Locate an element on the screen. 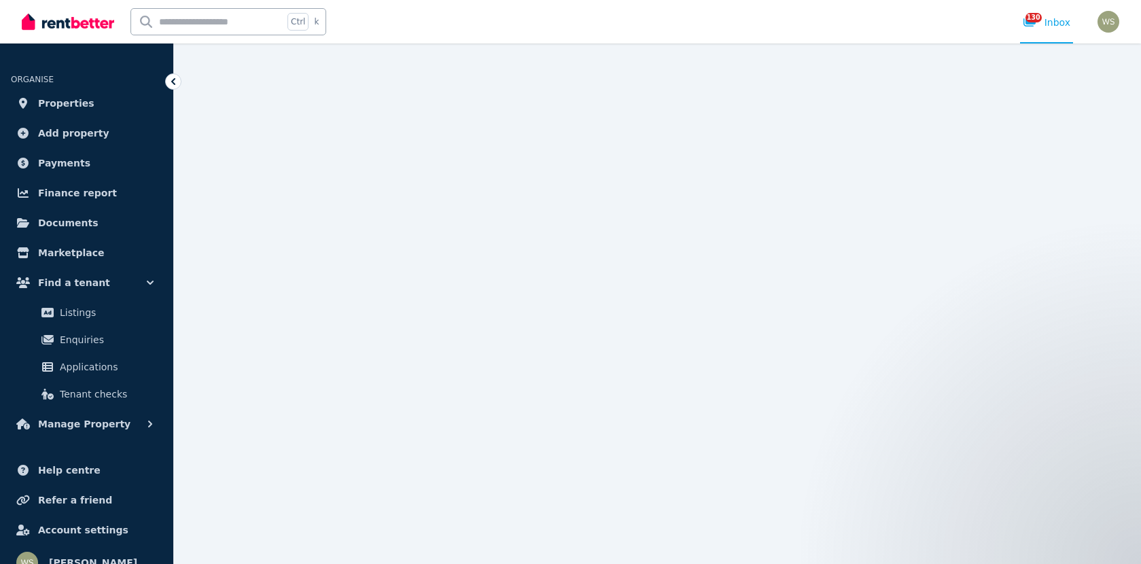 The image size is (1141, 564). a: Refer a friend is located at coordinates (86, 500).